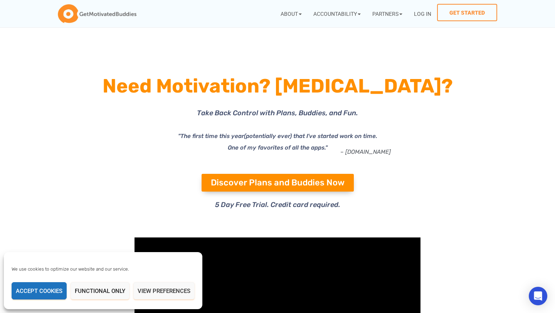 The height and width of the screenshot is (313, 555). What do you see at coordinates (467, 12) in the screenshot?
I see `a: Get Started` at bounding box center [467, 12].